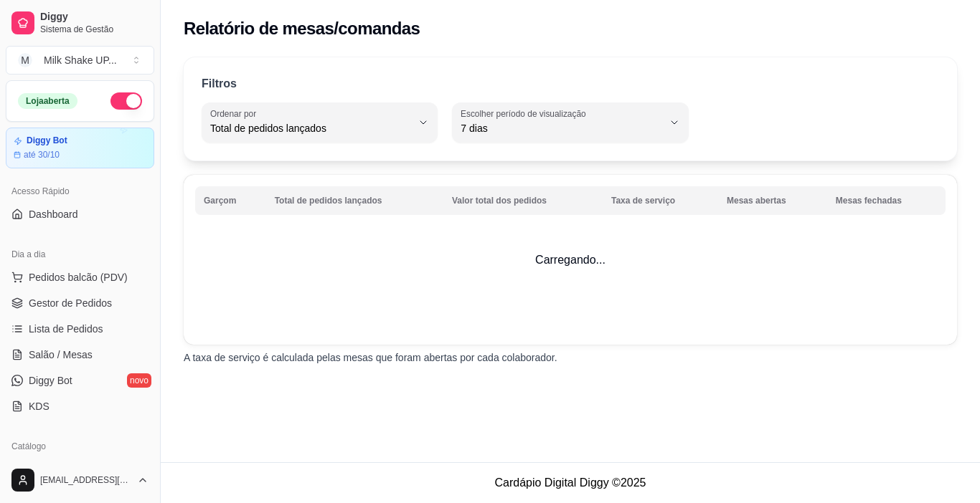  What do you see at coordinates (80, 278) in the screenshot?
I see `button: Pedidos balcão (PDV)` at bounding box center [80, 278].